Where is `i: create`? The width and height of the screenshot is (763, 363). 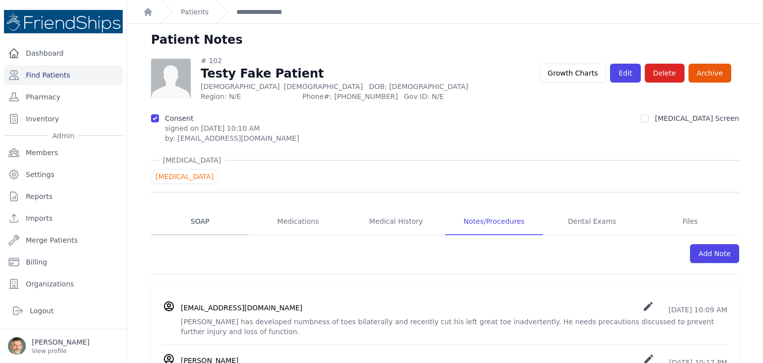 i: create is located at coordinates (649, 306).